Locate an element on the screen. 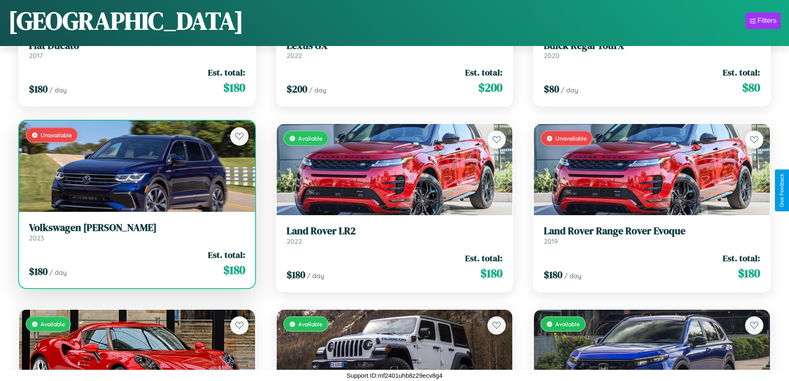 This screenshot has height=381, width=789. p: Support ID: mf2401uhb8z29ecv8g4 is located at coordinates (395, 375).